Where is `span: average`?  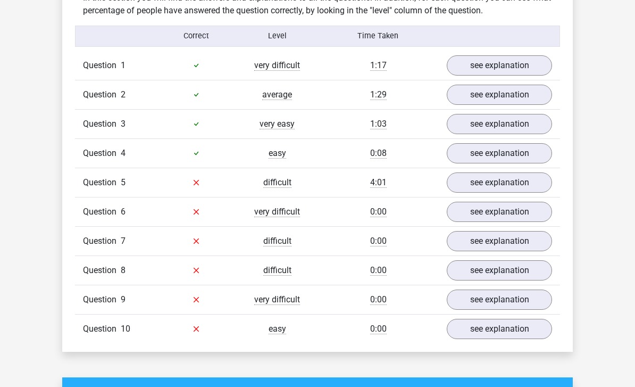
span: average is located at coordinates (277, 95).